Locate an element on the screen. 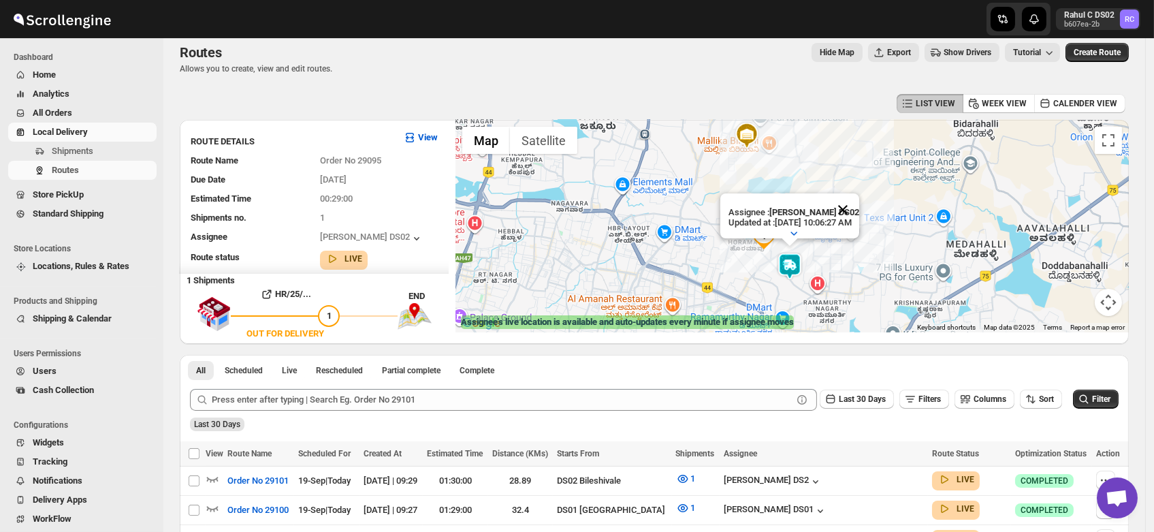  button: Filters is located at coordinates (924, 399).